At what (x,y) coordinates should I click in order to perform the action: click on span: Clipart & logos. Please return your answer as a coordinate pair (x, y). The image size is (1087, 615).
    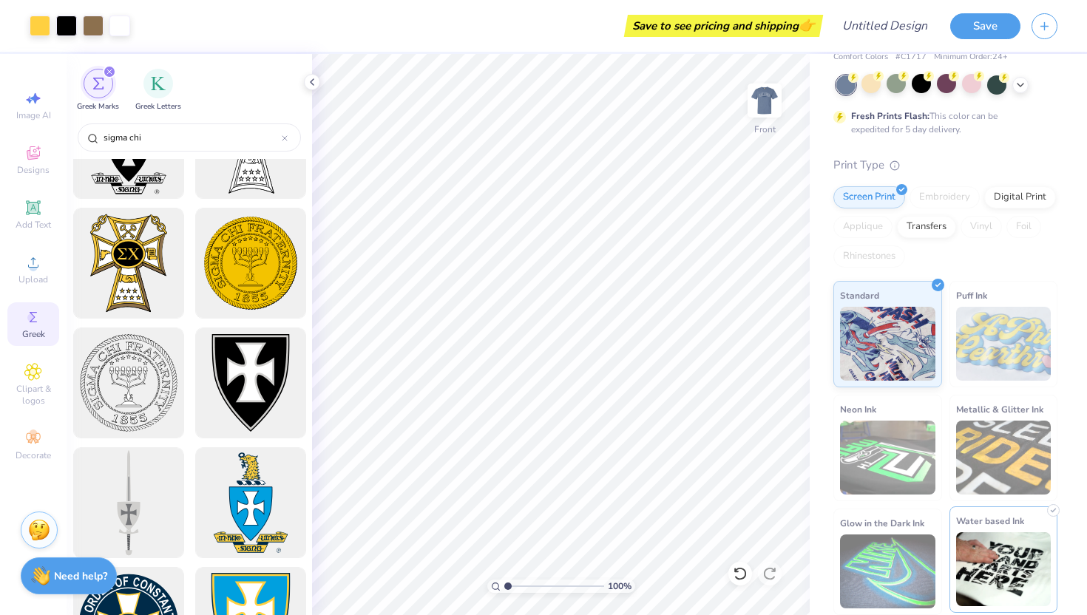
    Looking at the image, I should click on (33, 395).